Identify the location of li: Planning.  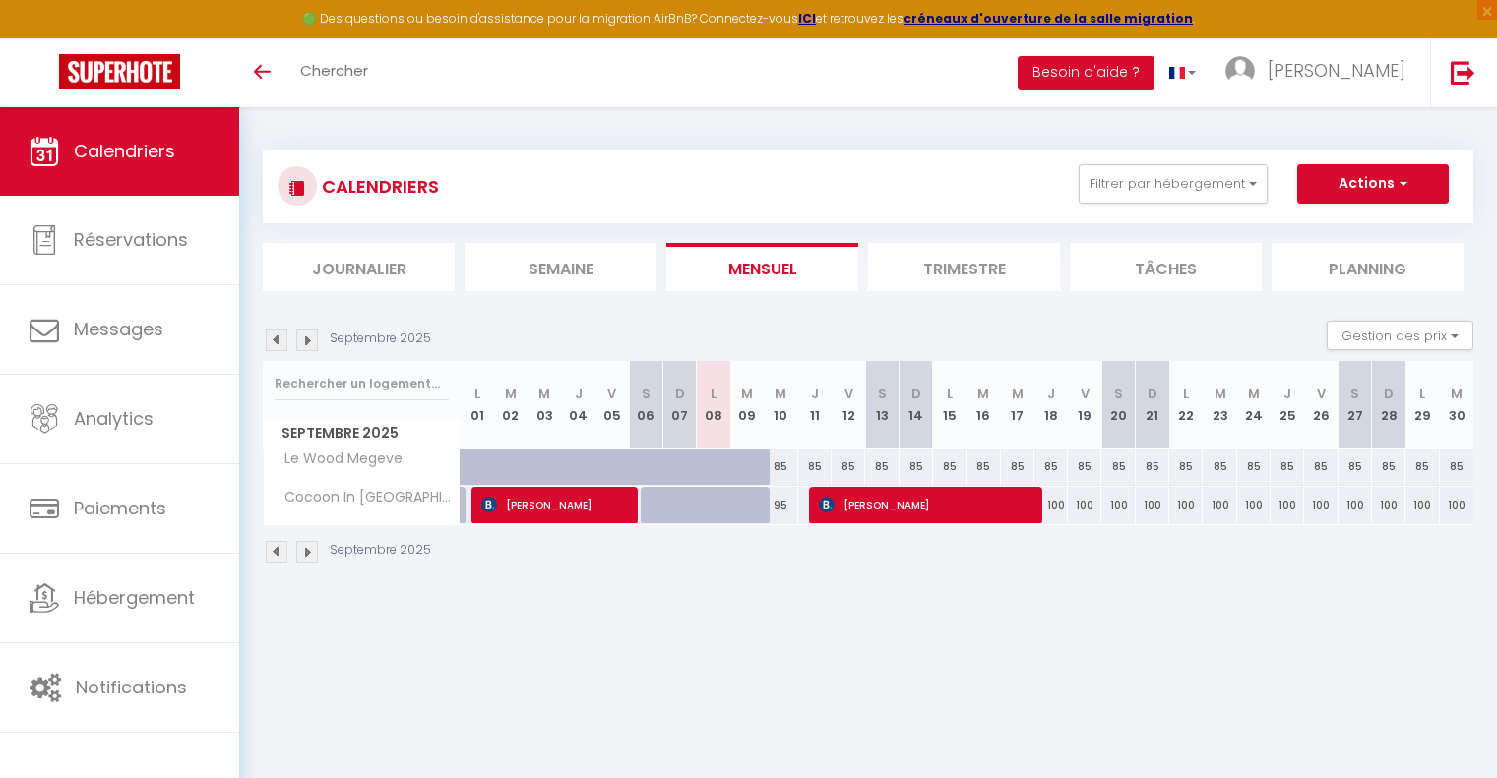
(1367, 267).